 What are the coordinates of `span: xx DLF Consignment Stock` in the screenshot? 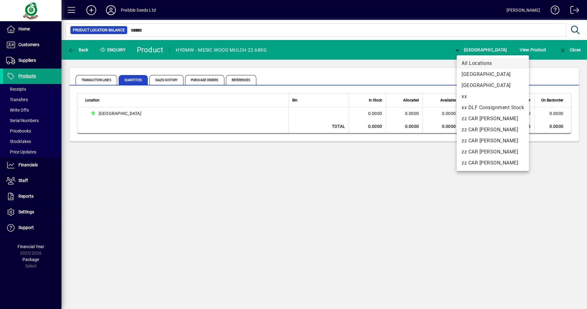 It's located at (492, 108).